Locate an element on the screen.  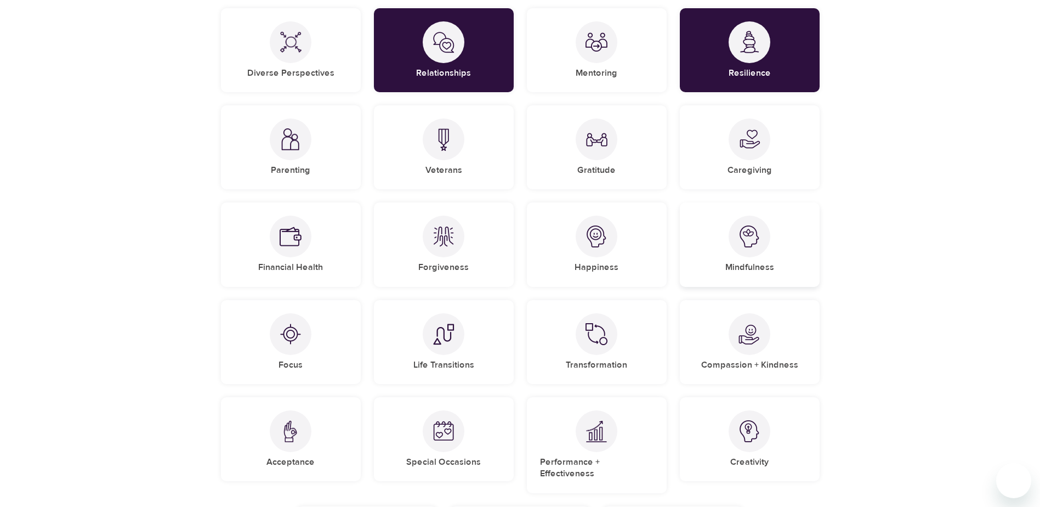
div: FocusFocus is located at coordinates (291, 342).